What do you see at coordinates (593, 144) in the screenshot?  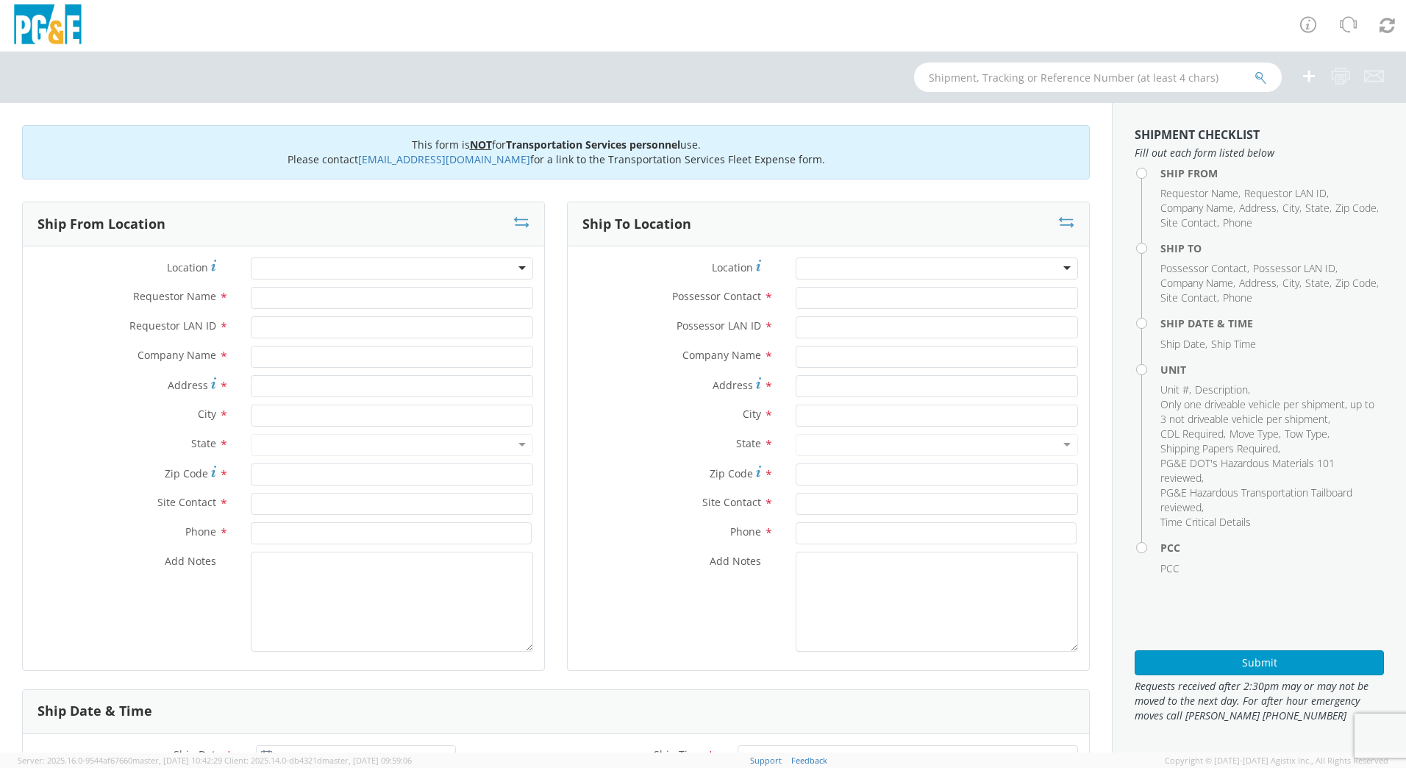 I see `b: Transportation Services personnel` at bounding box center [593, 144].